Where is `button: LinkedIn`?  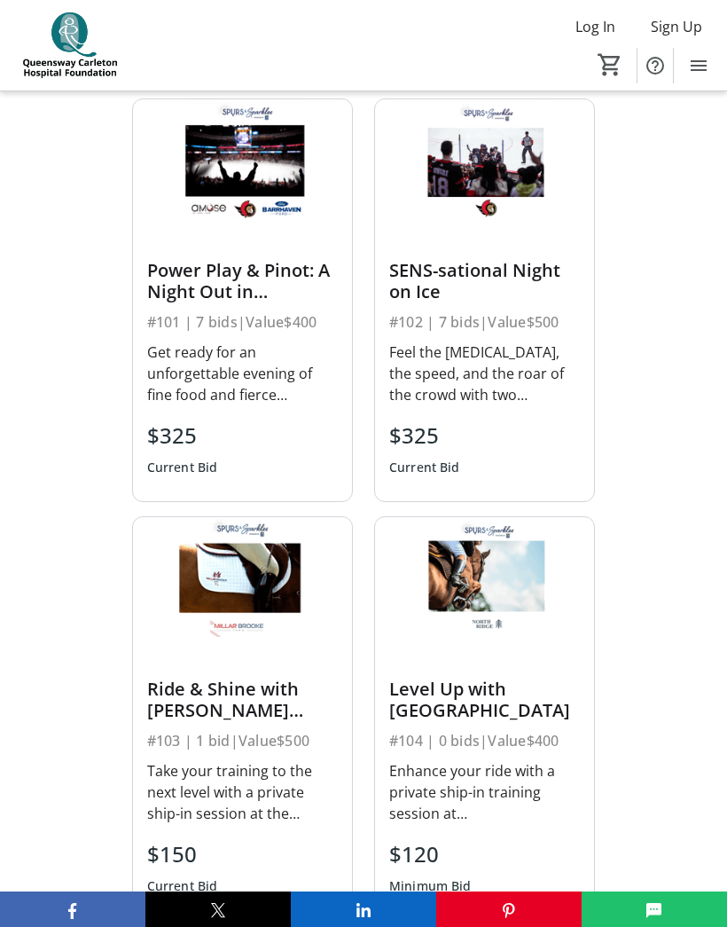
button: LinkedIn is located at coordinates (364, 909).